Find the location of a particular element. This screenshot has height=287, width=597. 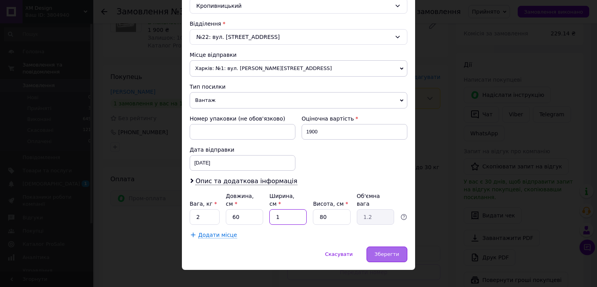

label: Висота, см is located at coordinates (330, 204).